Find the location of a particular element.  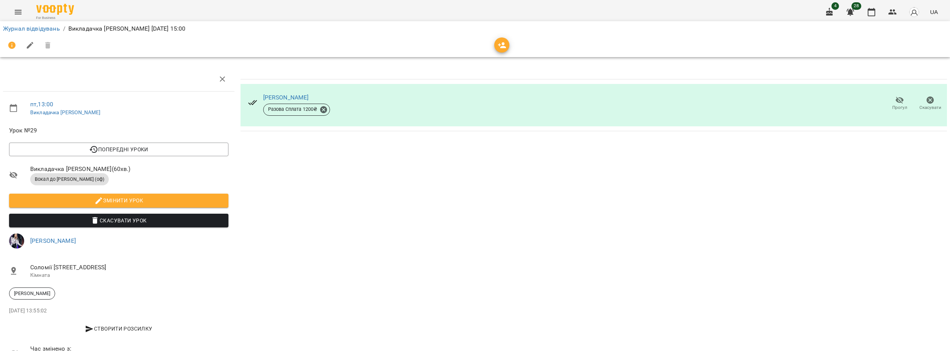

a: Журнал відвідувань is located at coordinates (31, 28).